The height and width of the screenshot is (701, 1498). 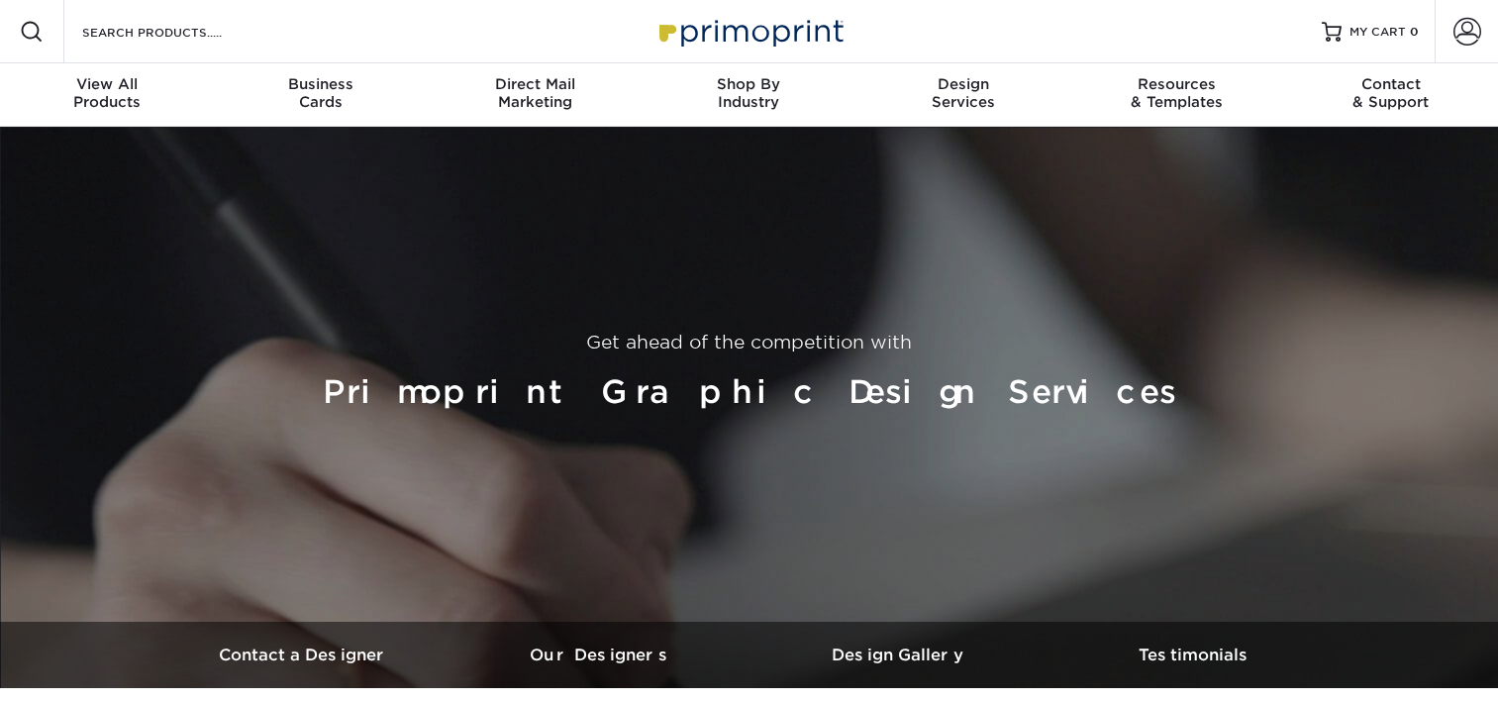 What do you see at coordinates (1195, 654) in the screenshot?
I see `a: Testimonials` at bounding box center [1195, 654].